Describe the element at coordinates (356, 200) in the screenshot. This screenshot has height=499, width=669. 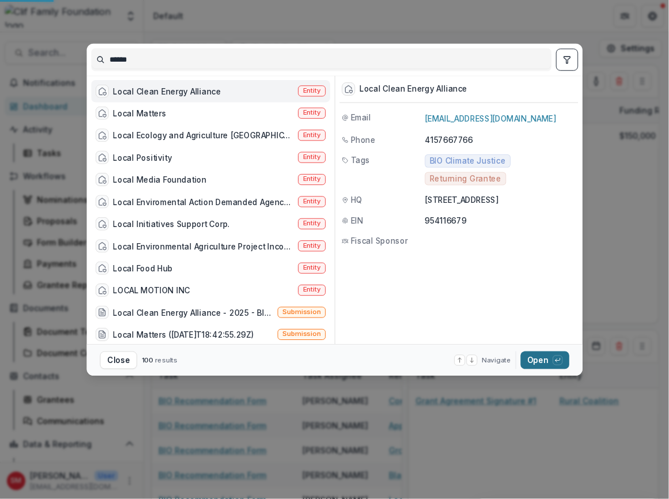
I see `span: HQ` at that location.